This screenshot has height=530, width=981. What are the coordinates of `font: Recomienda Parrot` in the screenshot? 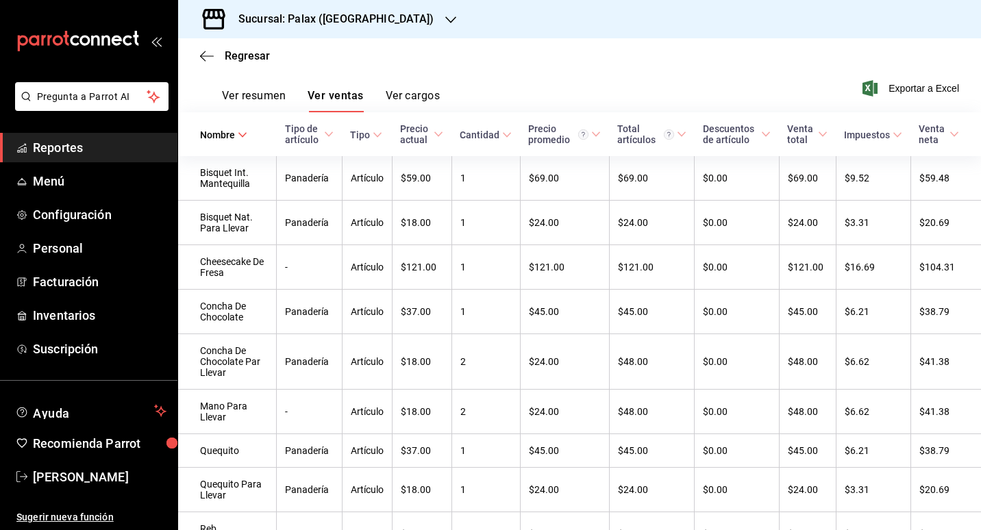 It's located at (86, 443).